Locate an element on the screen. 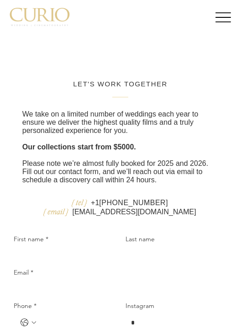  span: { email } is located at coordinates (56, 211).